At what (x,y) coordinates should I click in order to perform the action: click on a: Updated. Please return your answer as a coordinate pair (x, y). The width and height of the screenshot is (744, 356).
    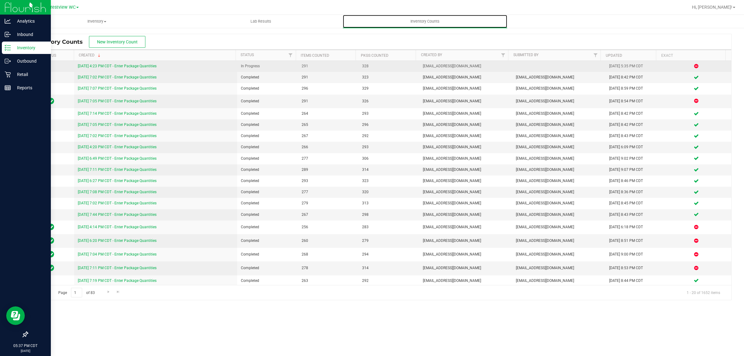
    Looking at the image, I should click on (614, 56).